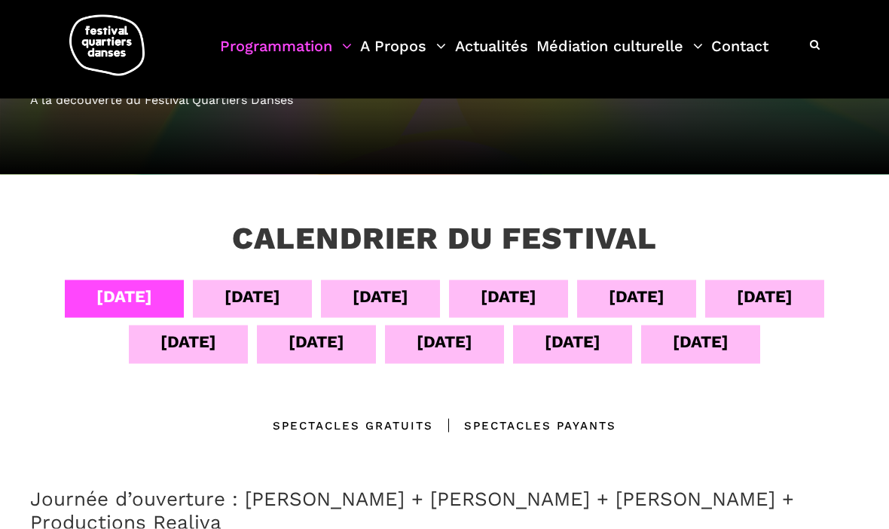 The width and height of the screenshot is (889, 529). What do you see at coordinates (619, 55) in the screenshot?
I see `a: Médiation culturelle` at bounding box center [619, 55].